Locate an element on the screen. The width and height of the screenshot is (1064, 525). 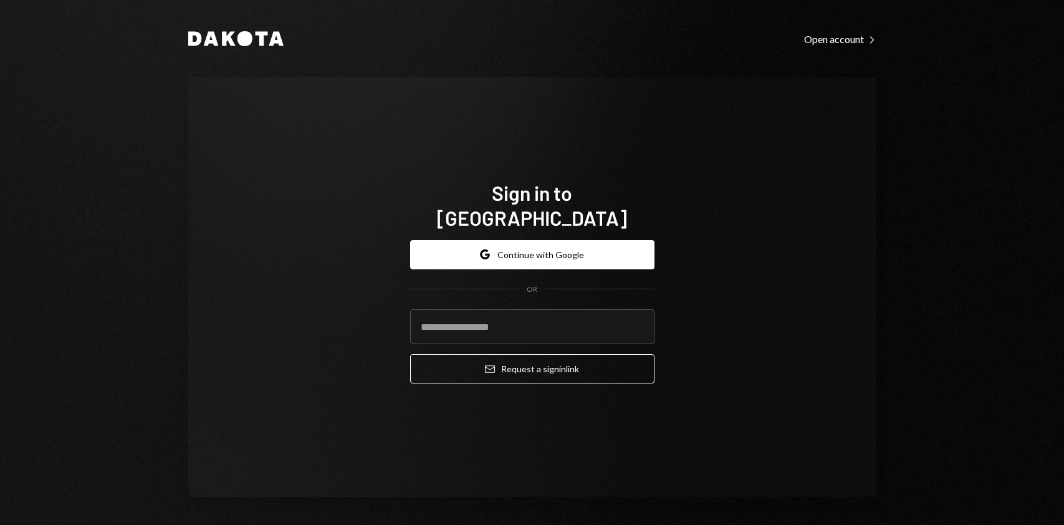
a: Open account is located at coordinates (840, 39).